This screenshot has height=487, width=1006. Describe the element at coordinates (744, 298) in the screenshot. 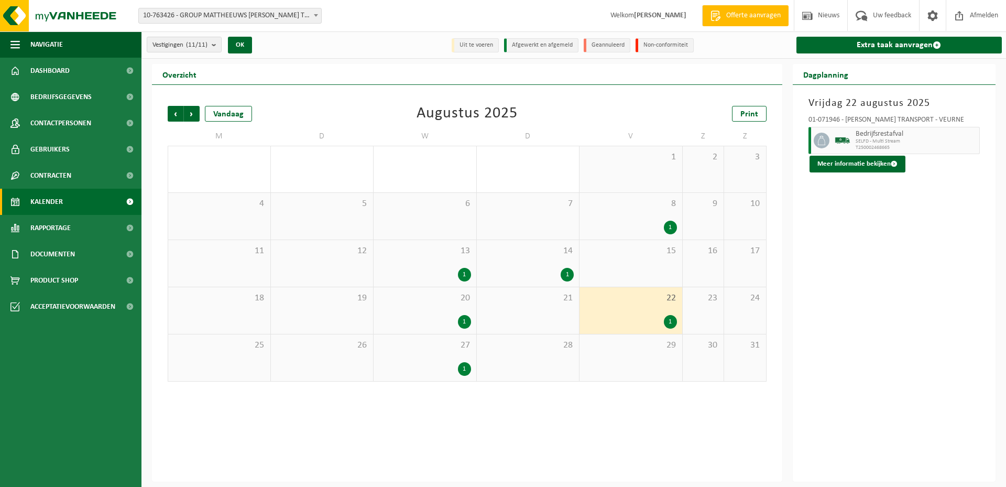

I see `span: 24` at that location.